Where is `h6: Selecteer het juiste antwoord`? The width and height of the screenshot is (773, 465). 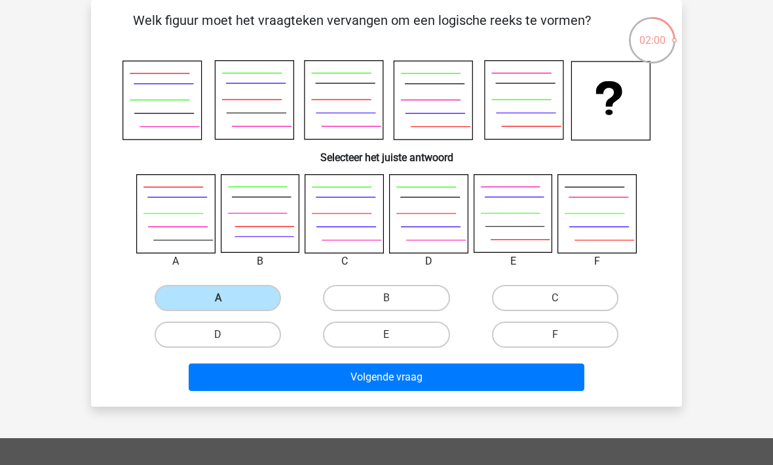
h6: Selecteer het juiste antwoord is located at coordinates (386, 152).